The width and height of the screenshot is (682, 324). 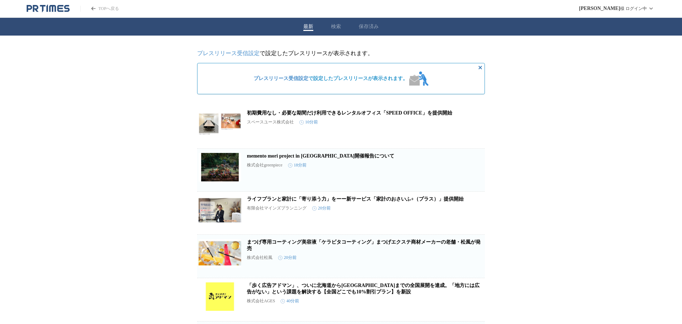 What do you see at coordinates (341, 53) in the screenshot?
I see `p: で設定したプレスリリースが表示されます。` at bounding box center [341, 53].